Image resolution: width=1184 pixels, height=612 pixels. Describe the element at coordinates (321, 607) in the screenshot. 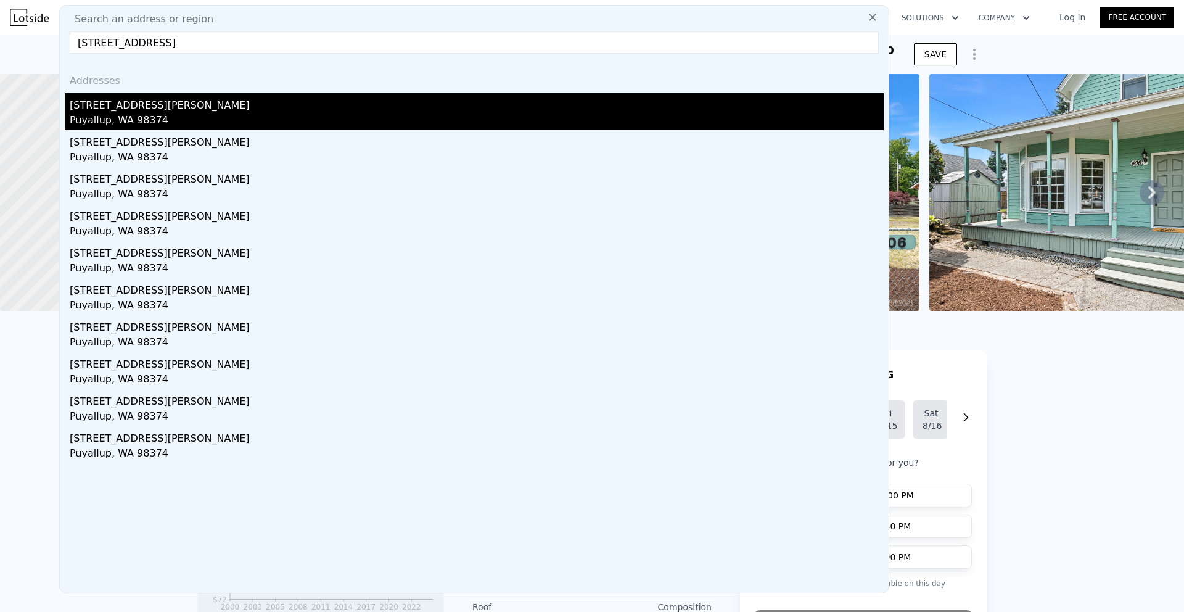

I see `tspan: 2011` at that location.